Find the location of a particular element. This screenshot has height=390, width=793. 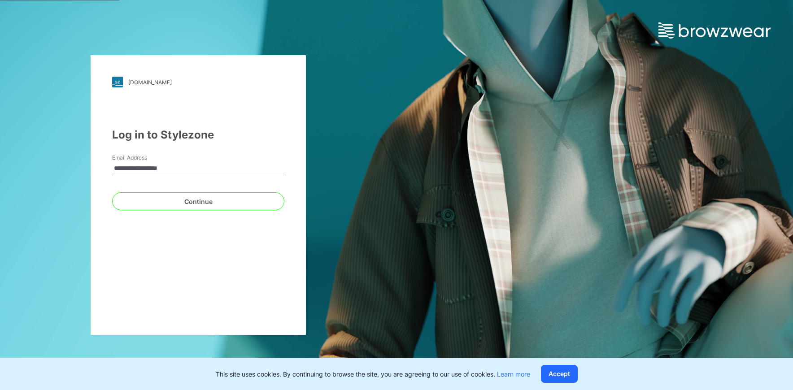

div: Log in to Stylezone is located at coordinates (198, 135).